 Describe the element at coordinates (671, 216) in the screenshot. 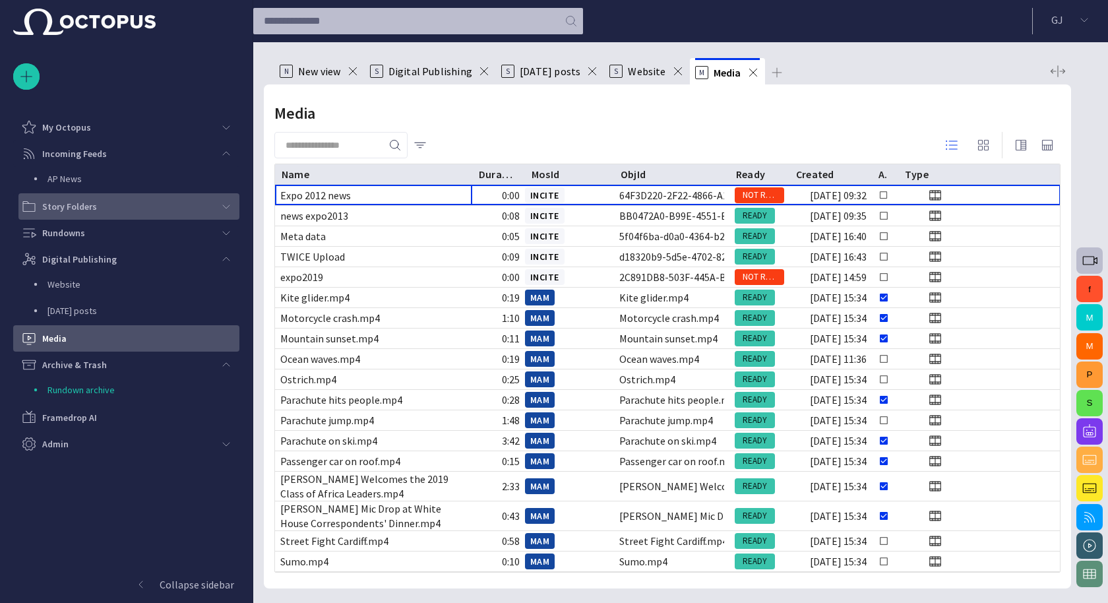

I see `div: BB0472A0-B99E-4551-BA10-8495122F31EA` at that location.